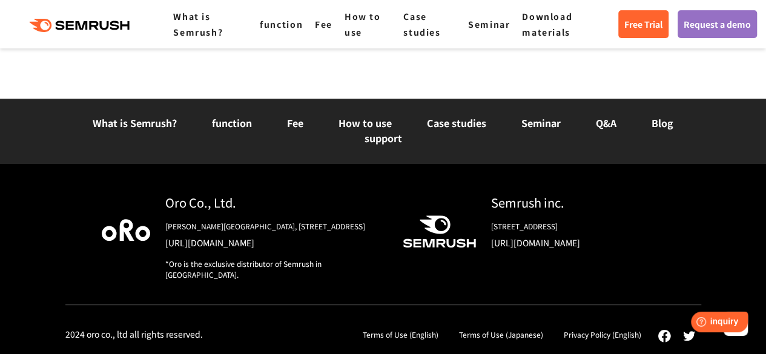 The width and height of the screenshot is (766, 354). Describe the element at coordinates (643, 24) in the screenshot. I see `a: Free Trial` at that location.